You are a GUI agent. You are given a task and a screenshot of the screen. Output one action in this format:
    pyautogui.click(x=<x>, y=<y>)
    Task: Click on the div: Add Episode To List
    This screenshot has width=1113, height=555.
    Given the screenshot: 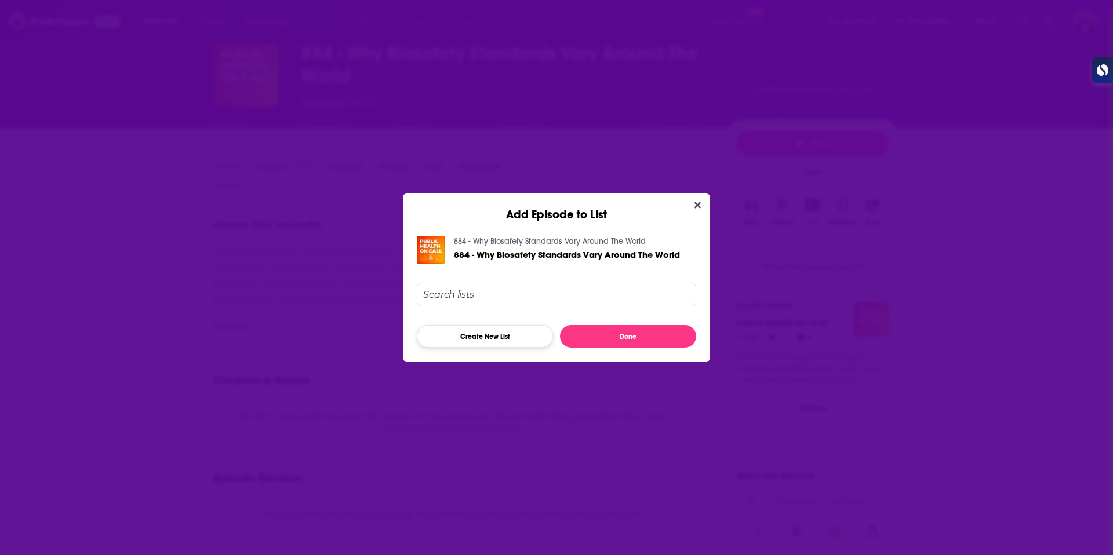 What is the action you would take?
    pyautogui.click(x=557, y=315)
    